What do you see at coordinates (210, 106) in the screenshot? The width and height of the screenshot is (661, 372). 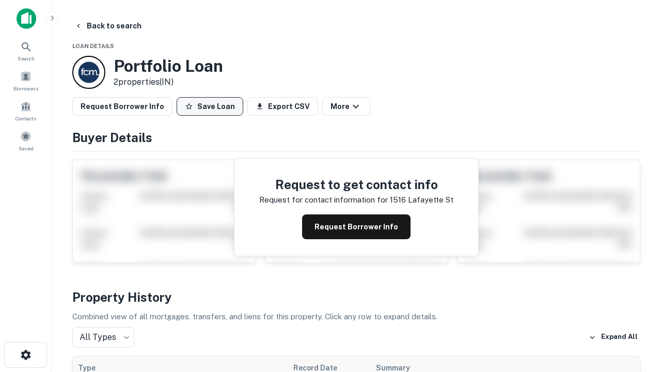 I see `button: Save Loan` at bounding box center [210, 106].